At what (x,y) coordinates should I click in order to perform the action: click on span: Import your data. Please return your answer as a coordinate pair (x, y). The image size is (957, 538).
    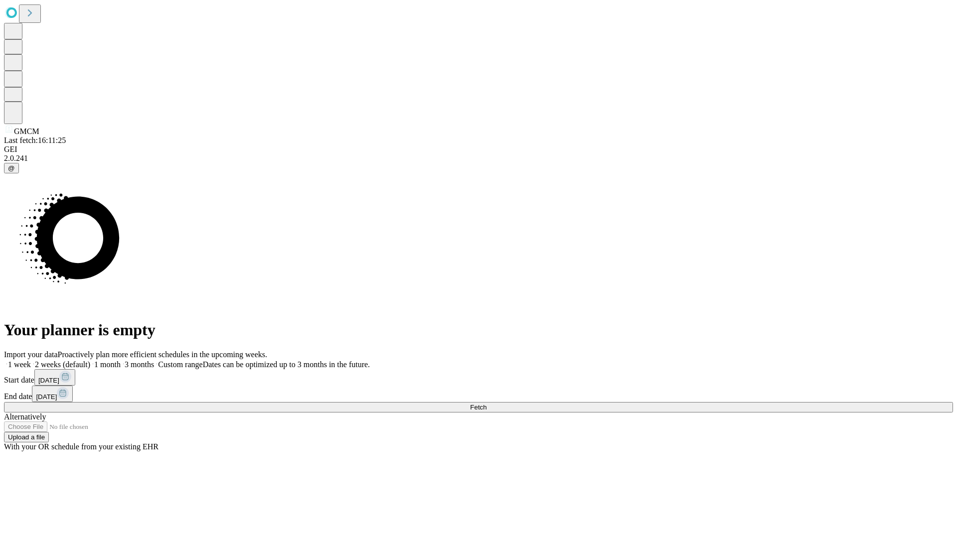
    Looking at the image, I should click on (31, 354).